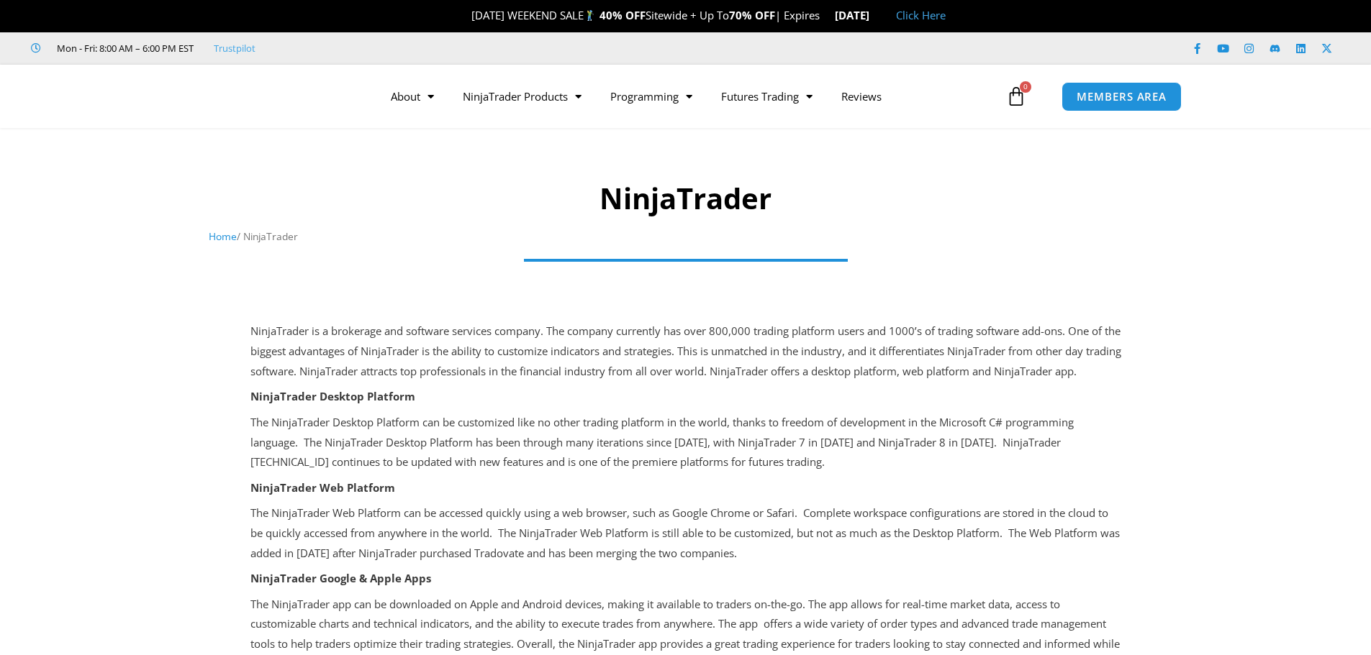 The width and height of the screenshot is (1371, 655). Describe the element at coordinates (322, 488) in the screenshot. I see `strong: NinjaTrader Web Platform` at that location.